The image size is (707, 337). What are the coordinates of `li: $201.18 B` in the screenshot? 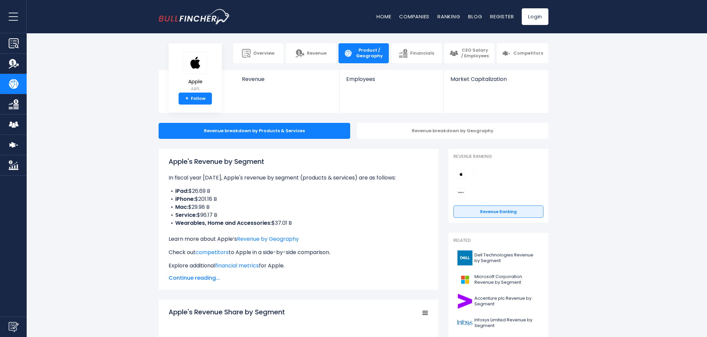 It's located at (299, 199).